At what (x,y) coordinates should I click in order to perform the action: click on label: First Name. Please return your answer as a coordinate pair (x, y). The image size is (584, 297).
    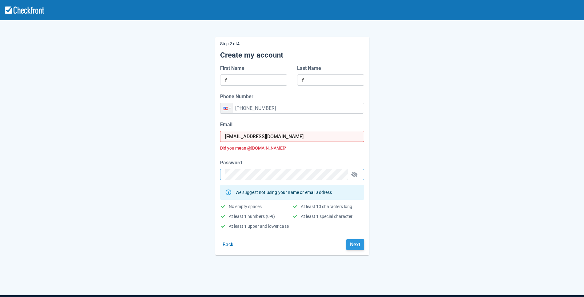
    Looking at the image, I should click on (233, 68).